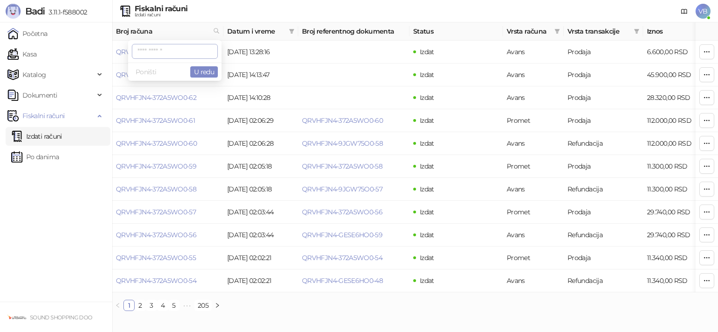 The image size is (718, 332). I want to click on td: QRVHFJN4-372A5WO0-55, so click(168, 258).